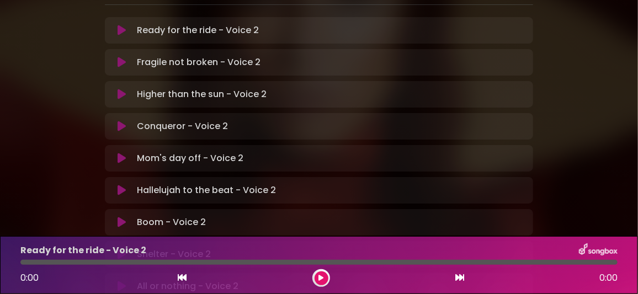 This screenshot has width=638, height=294. What do you see at coordinates (207, 190) in the screenshot?
I see `p: Hallelujah to the beat - Voice 2` at bounding box center [207, 190].